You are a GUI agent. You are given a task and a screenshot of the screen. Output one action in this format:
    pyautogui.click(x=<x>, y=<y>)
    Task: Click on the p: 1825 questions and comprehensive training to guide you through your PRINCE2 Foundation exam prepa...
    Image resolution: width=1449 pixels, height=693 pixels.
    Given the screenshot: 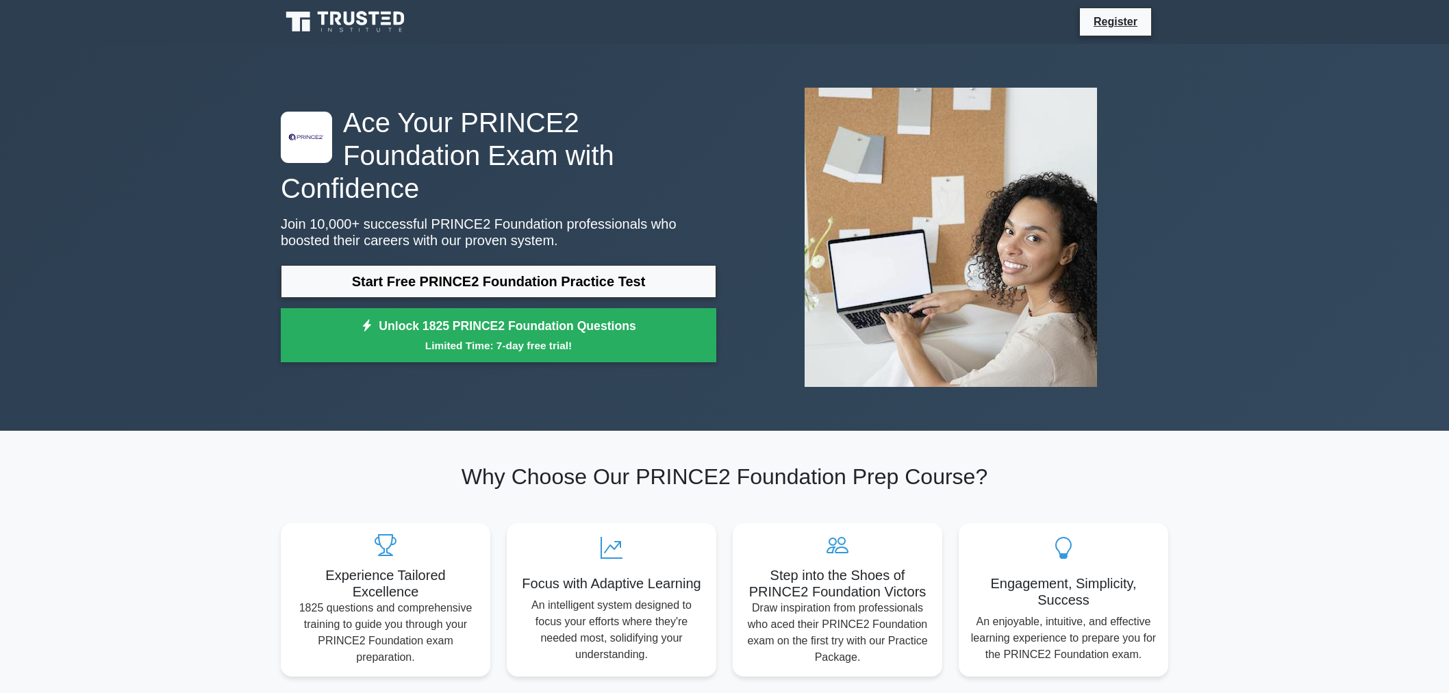 What is the action you would take?
    pyautogui.click(x=386, y=633)
    